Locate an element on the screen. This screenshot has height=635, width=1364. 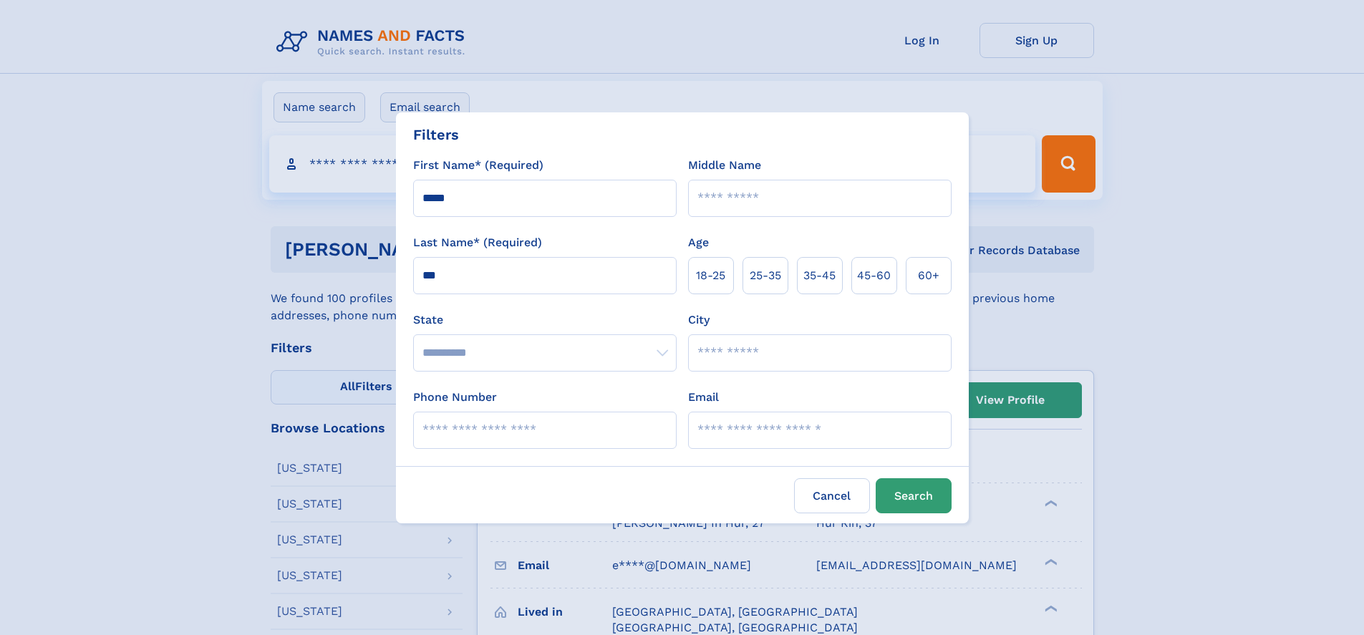
label: City is located at coordinates (699, 320).